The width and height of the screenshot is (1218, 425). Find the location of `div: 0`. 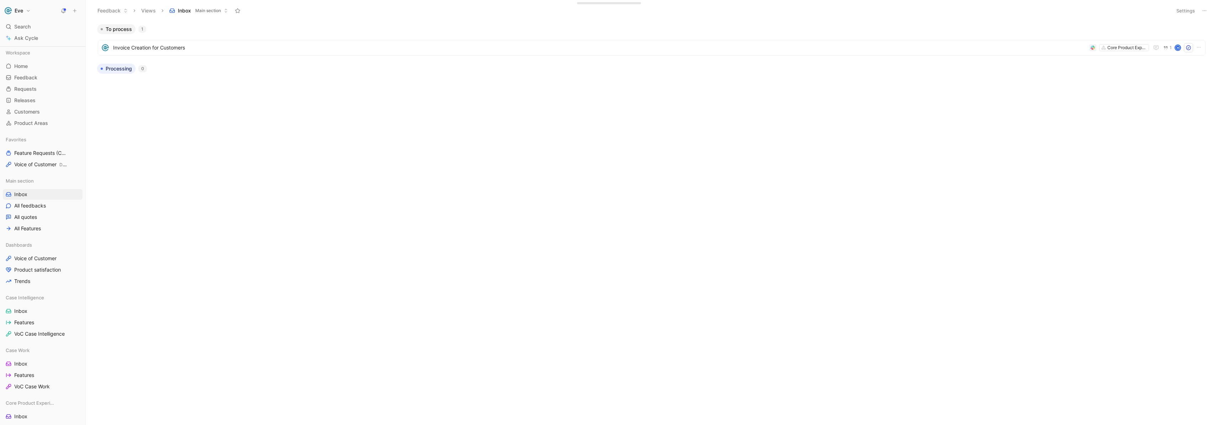

div: 0 is located at coordinates (143, 69).